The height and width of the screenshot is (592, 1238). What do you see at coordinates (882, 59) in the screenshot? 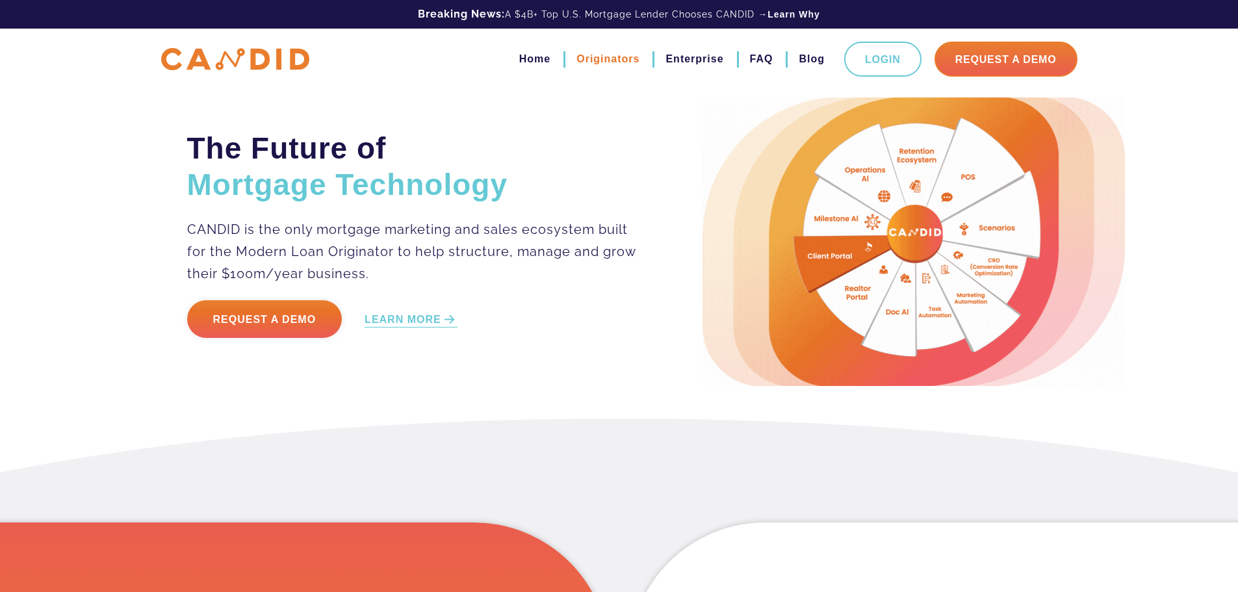
I see `a: Login` at bounding box center [882, 59].